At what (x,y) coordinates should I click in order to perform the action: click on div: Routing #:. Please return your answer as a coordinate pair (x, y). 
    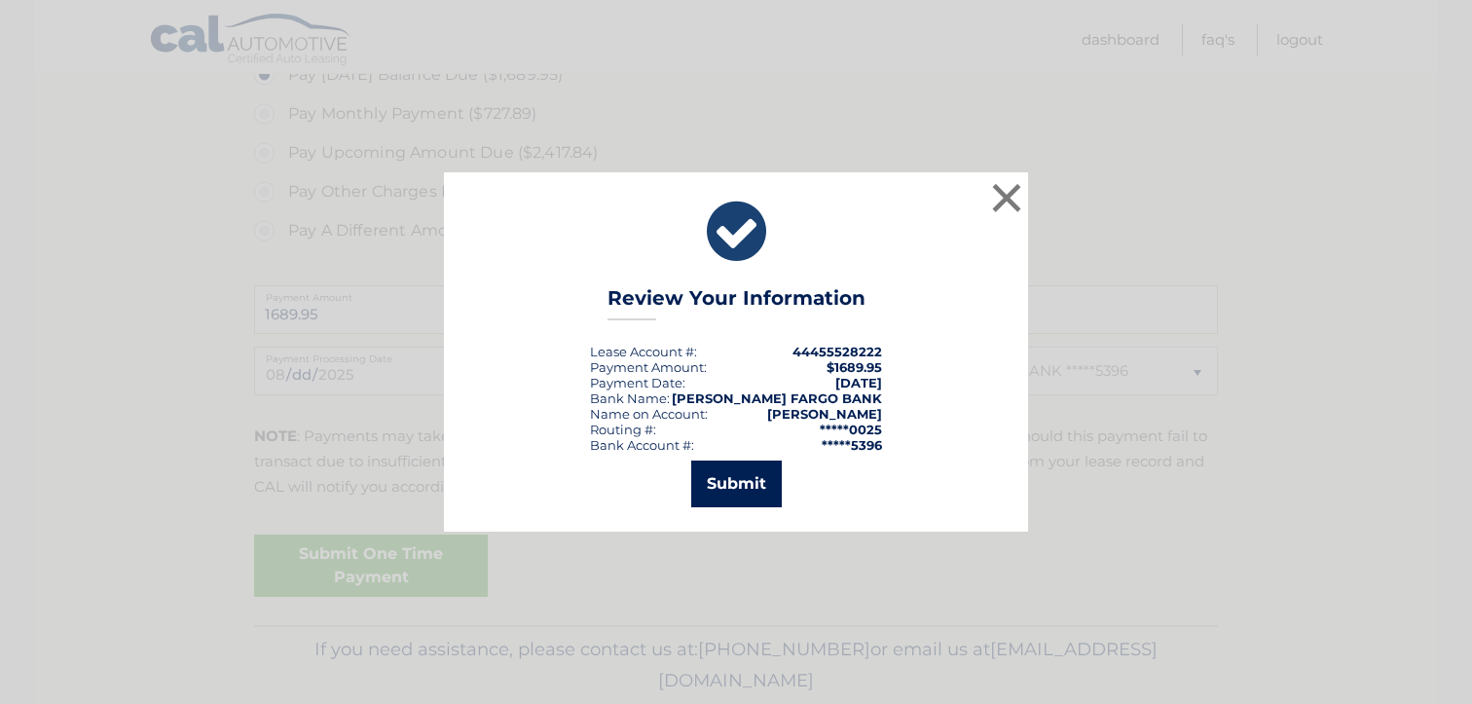
    Looking at the image, I should click on (623, 429).